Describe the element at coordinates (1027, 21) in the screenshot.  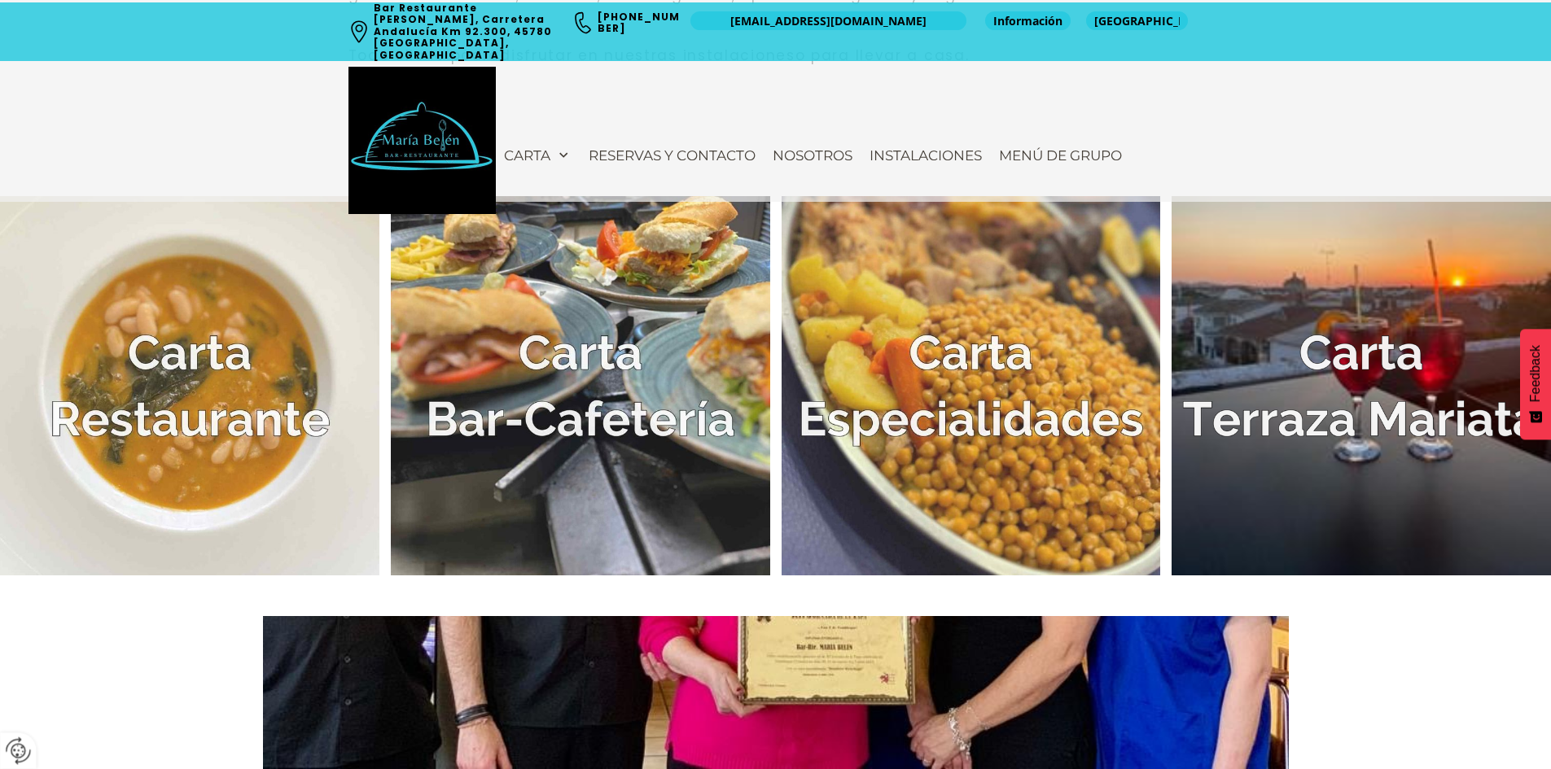
I see `span: Información` at that location.